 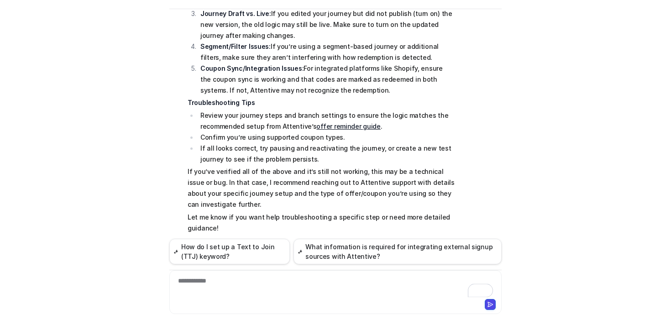 I want to click on li: Review your journey steps and branch settings to ensure the logic matches the recommended setup f..., so click(x=326, y=121).